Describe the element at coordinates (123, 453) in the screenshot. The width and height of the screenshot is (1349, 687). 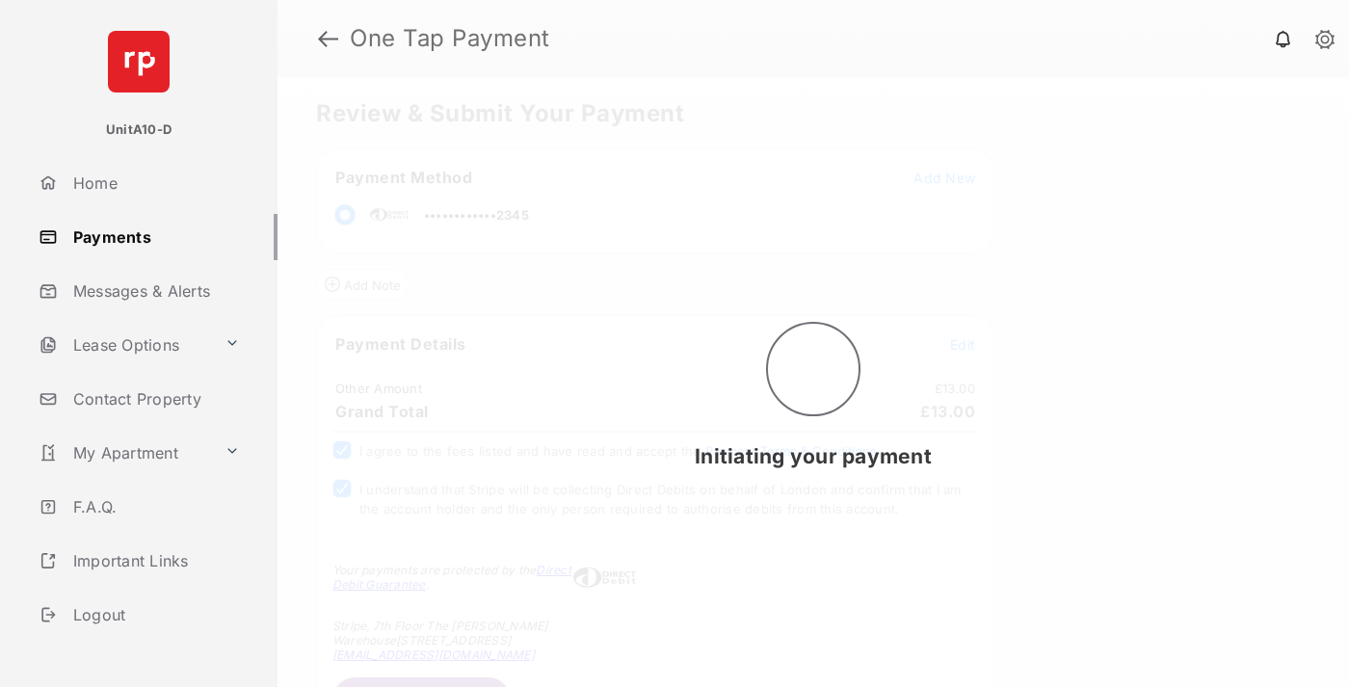
I see `a: My Apartment` at that location.